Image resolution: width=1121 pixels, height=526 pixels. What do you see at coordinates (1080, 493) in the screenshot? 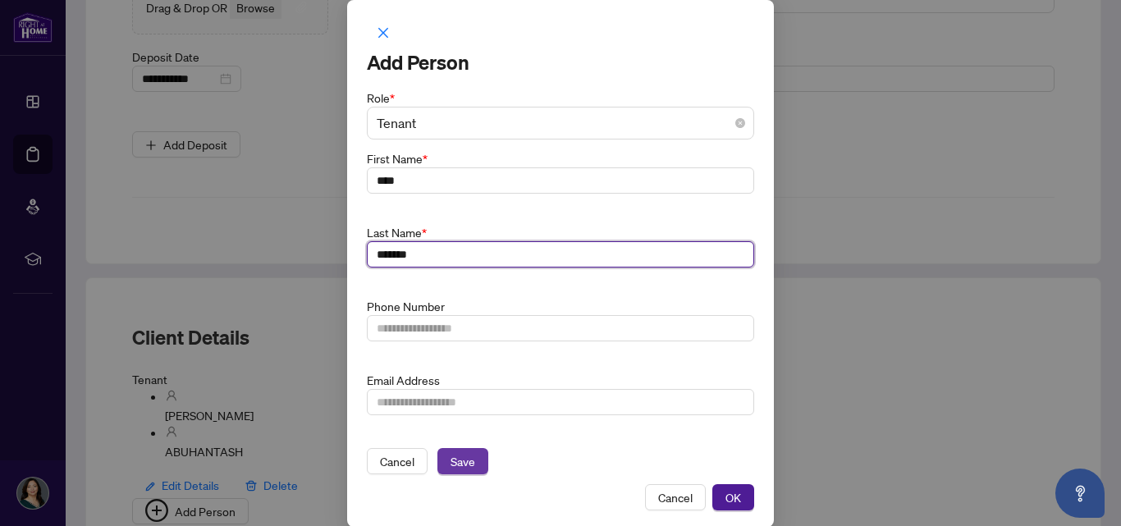
I see `button: Open asap` at bounding box center [1080, 493].